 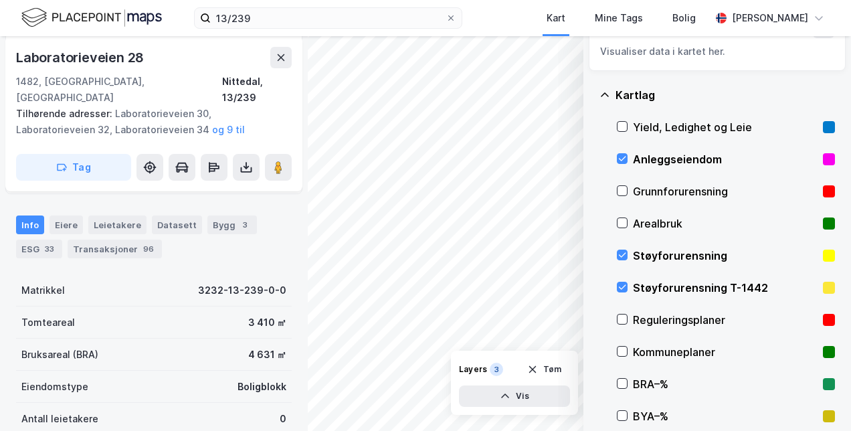 I want to click on span: Tilhørende adresser:, so click(x=66, y=113).